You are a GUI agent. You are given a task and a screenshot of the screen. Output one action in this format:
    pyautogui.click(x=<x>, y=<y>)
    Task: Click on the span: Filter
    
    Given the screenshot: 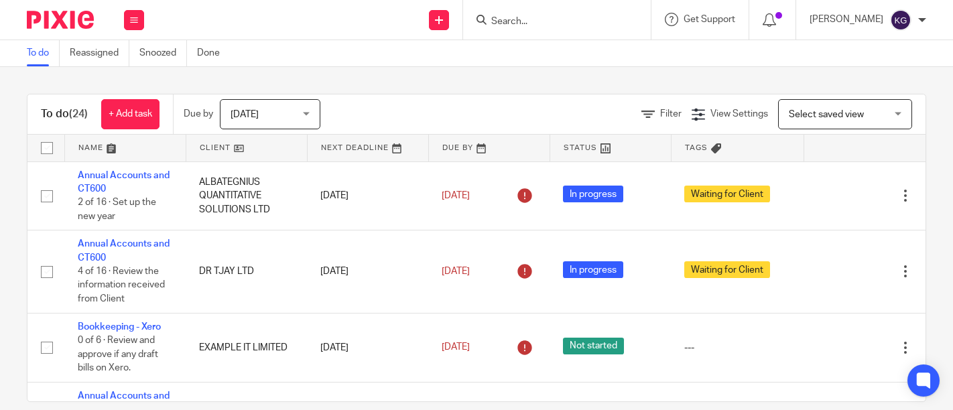 What is the action you would take?
    pyautogui.click(x=671, y=114)
    